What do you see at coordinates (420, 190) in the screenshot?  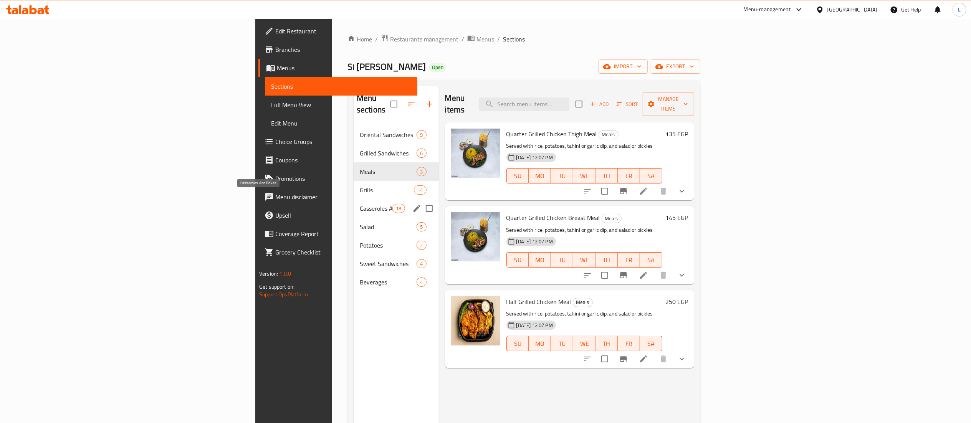 I see `span: 14` at bounding box center [420, 190].